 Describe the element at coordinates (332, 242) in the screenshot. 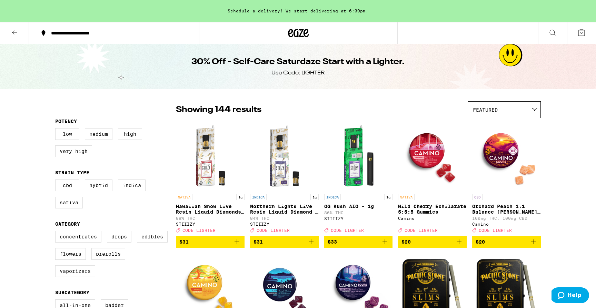

I see `span: $33` at that location.